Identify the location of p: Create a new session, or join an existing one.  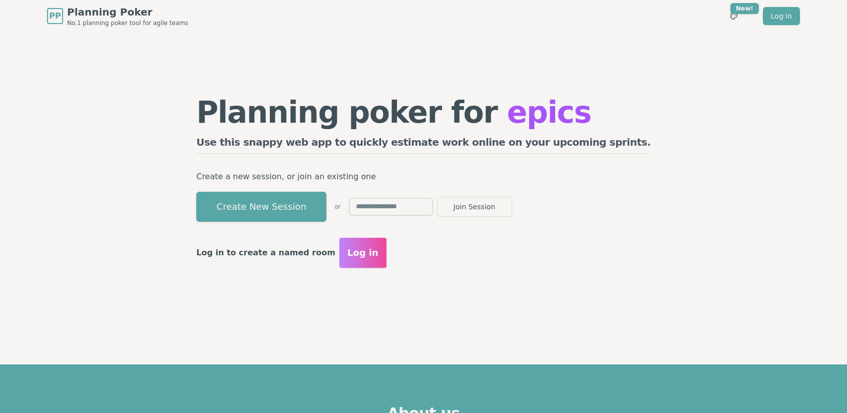
(424, 177).